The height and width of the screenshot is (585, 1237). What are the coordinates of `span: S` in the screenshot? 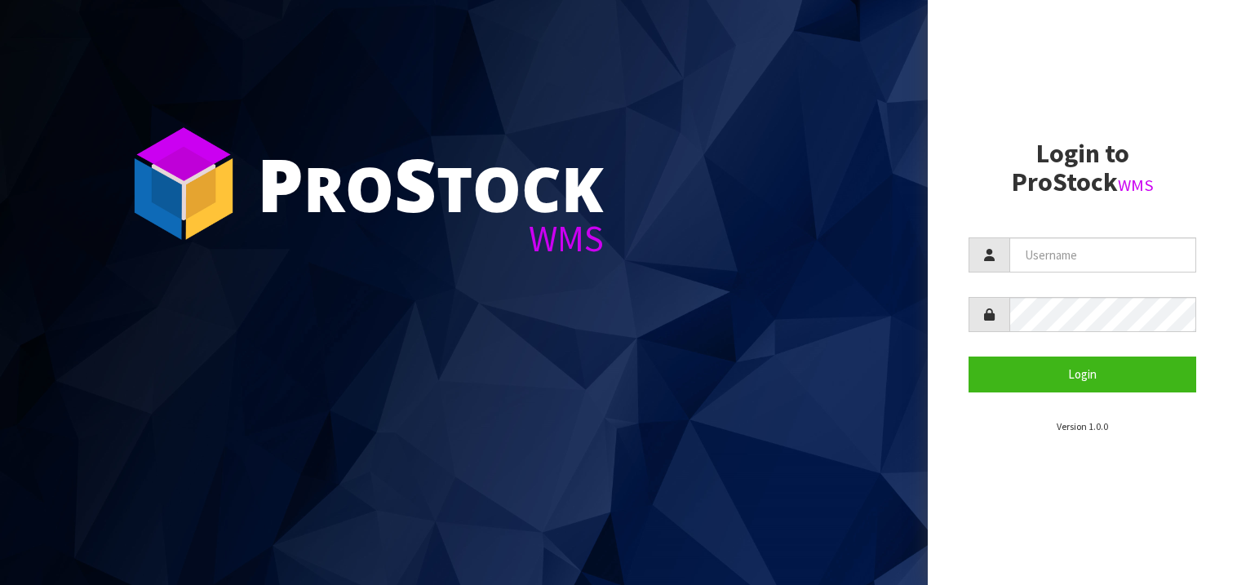 It's located at (415, 184).